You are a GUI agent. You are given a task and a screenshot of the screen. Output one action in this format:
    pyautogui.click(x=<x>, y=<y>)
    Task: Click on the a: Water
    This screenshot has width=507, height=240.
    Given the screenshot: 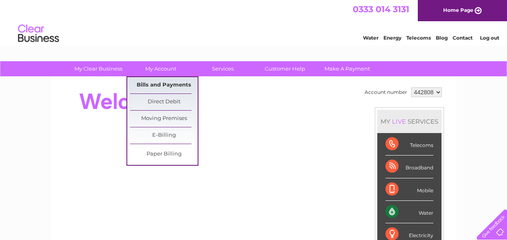 What is the action you would take?
    pyautogui.click(x=370, y=38)
    